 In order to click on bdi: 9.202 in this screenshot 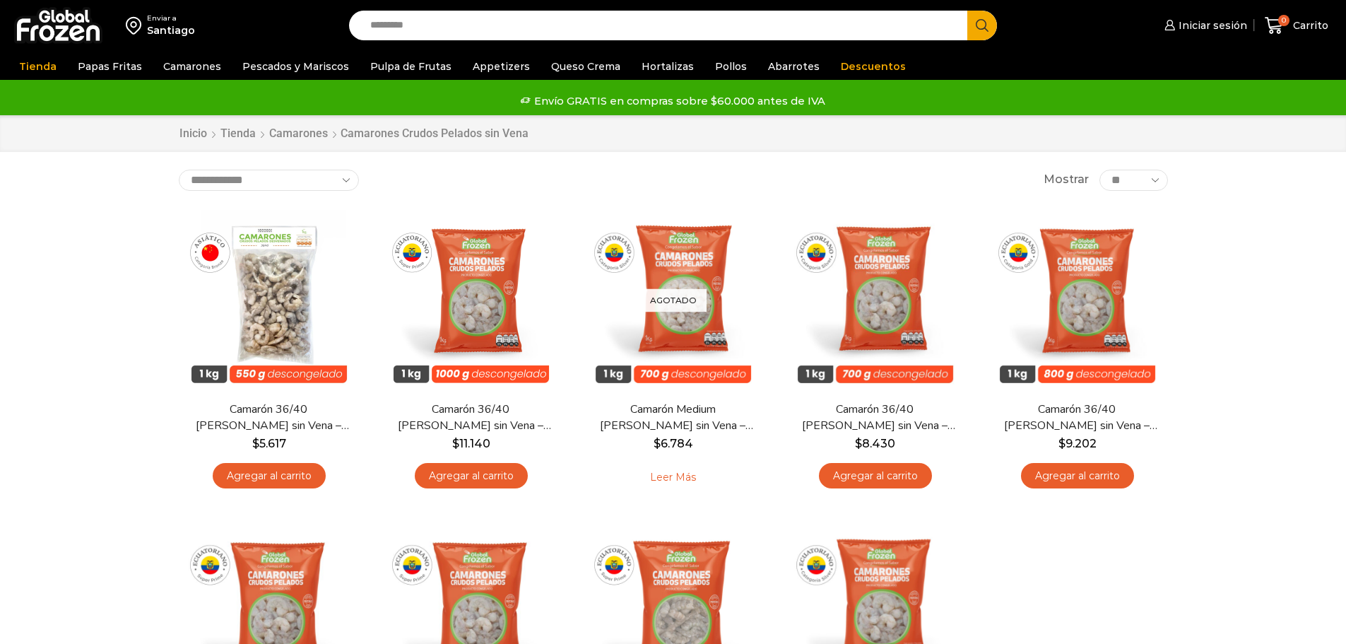, I will do `click(1078, 443)`.